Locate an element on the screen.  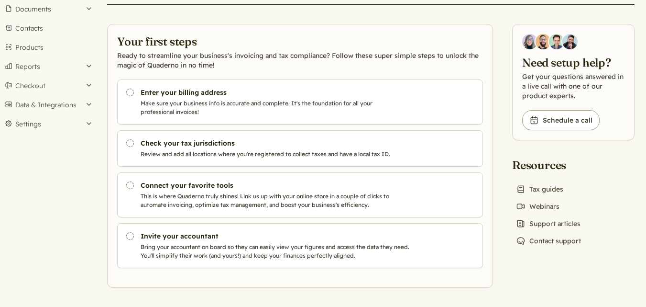
a: Tax guides is located at coordinates (539, 189).